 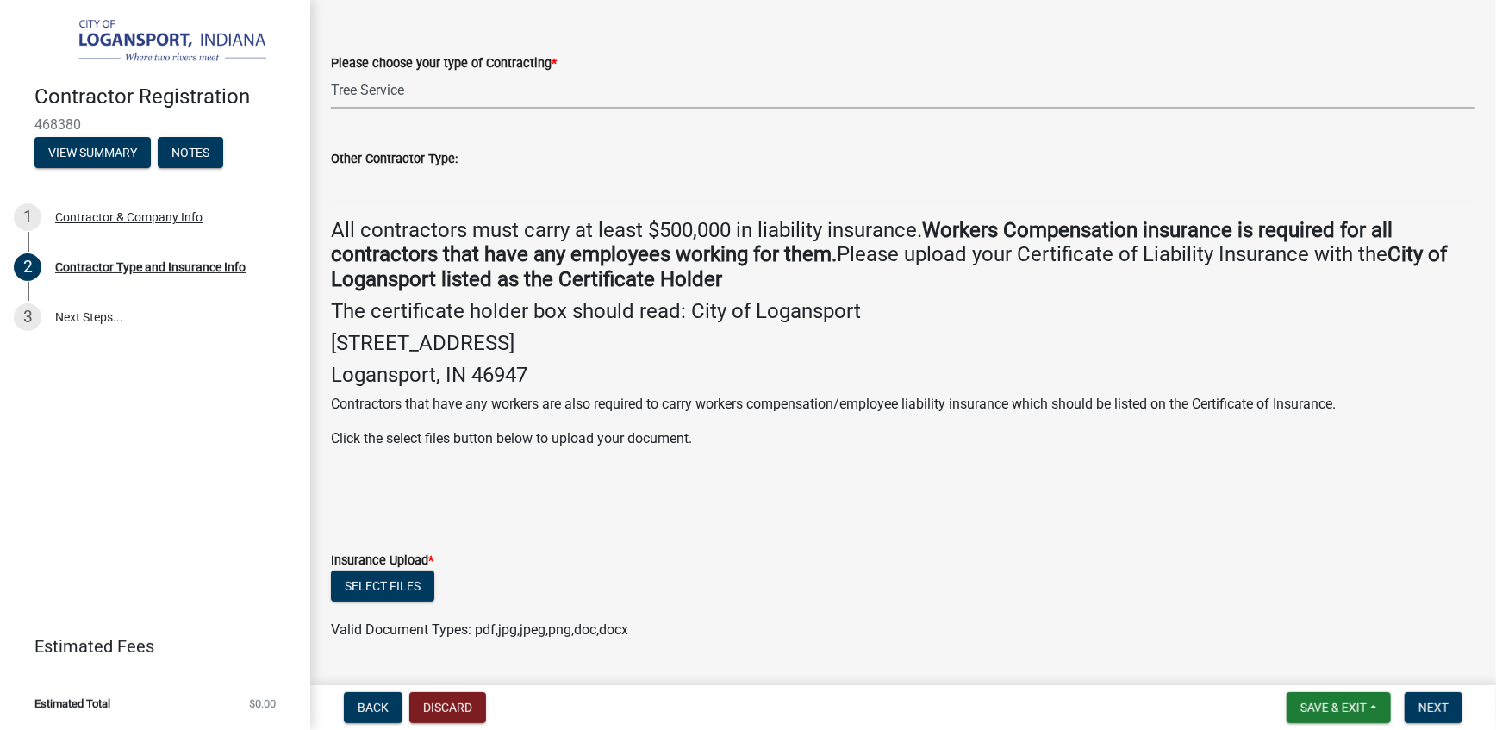 I want to click on strong: Workers Compensation insurance is required for all contractors that have any employees working fo..., so click(x=862, y=242).